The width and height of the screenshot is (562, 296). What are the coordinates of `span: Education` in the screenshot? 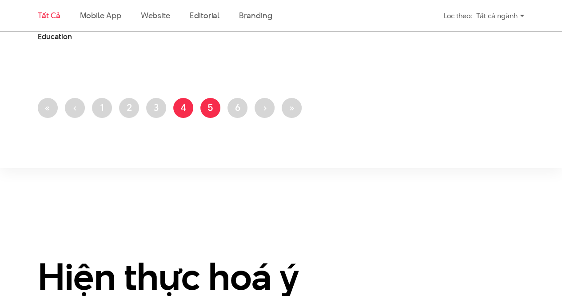 It's located at (55, 36).